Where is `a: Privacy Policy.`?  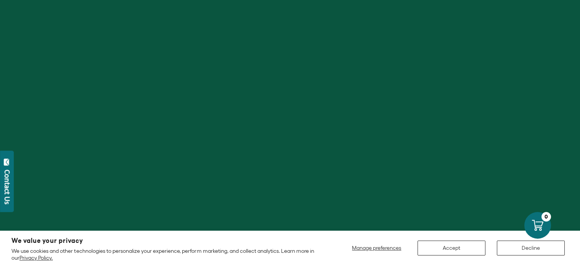 a: Privacy Policy. is located at coordinates (36, 258).